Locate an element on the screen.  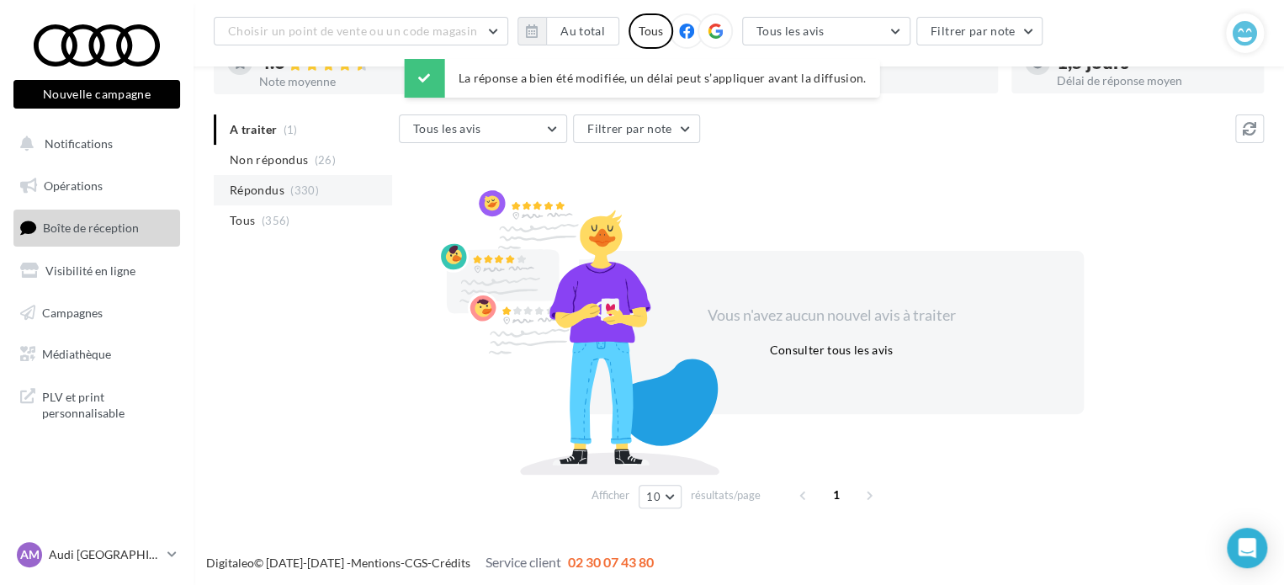
div: 4.6 is located at coordinates (356, 62).